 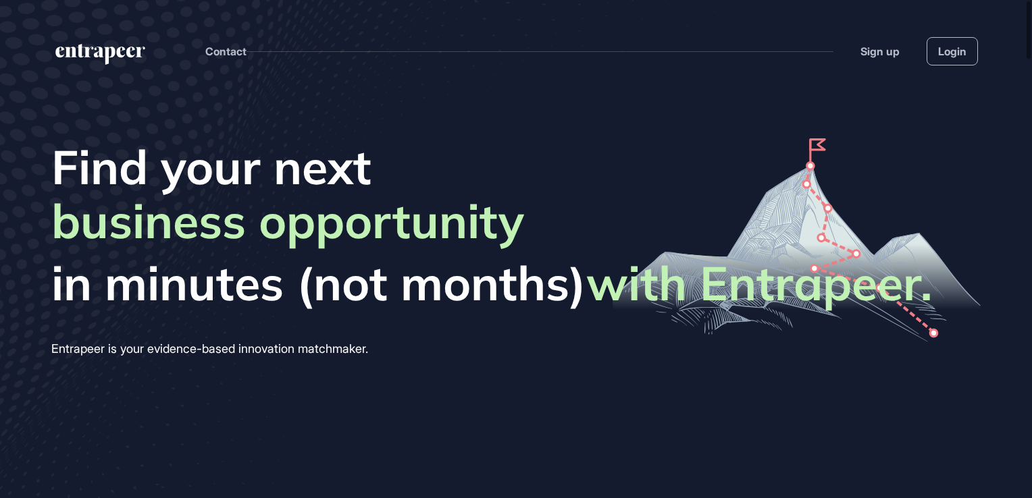 What do you see at coordinates (880, 51) in the screenshot?
I see `a: Sign up` at bounding box center [880, 51].